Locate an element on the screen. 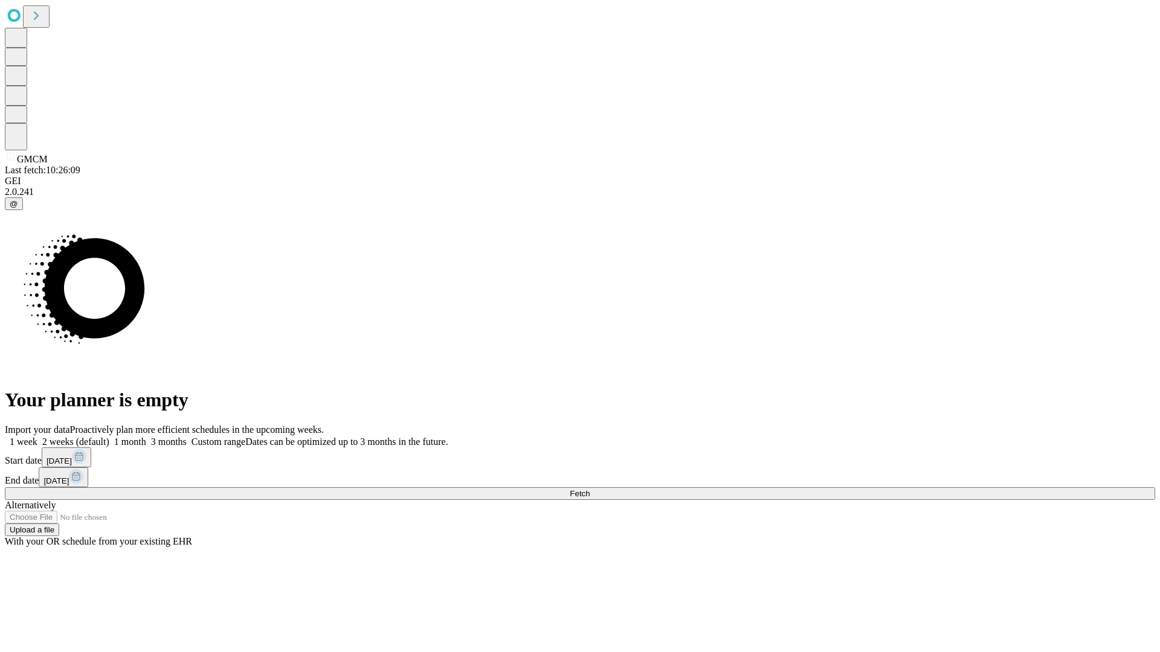  button: Fetch is located at coordinates (580, 494).